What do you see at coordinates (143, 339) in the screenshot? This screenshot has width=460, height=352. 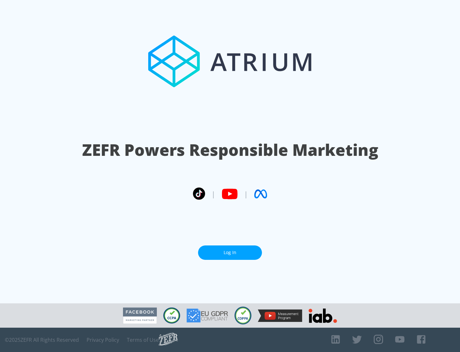 I see `a: Terms of Use` at bounding box center [143, 339].